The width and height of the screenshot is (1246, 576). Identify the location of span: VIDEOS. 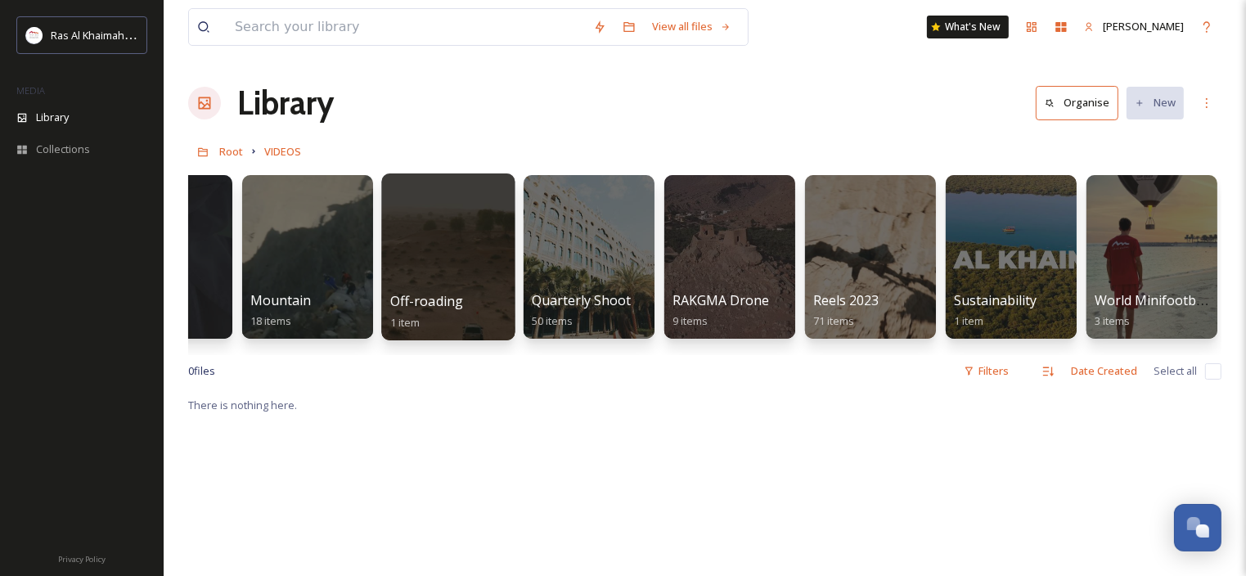
(282, 151).